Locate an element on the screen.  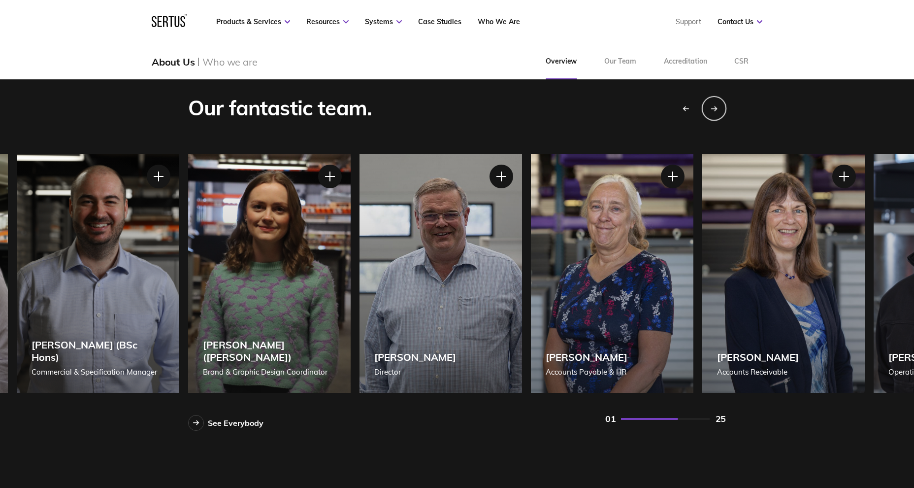
div: Commercial & Specification Manager is located at coordinates (98, 372).